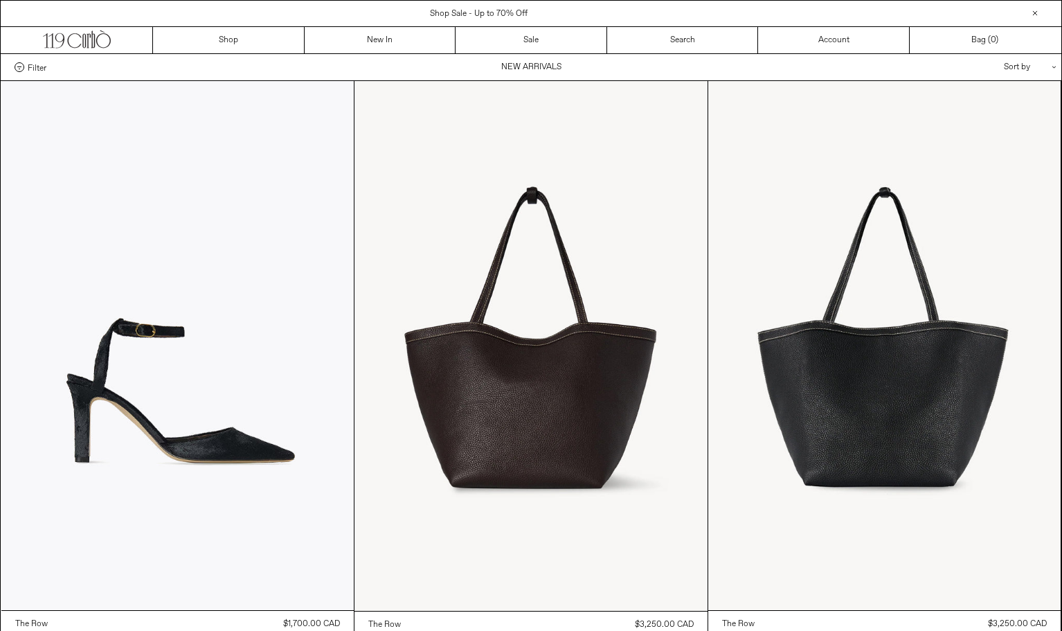 The width and height of the screenshot is (1062, 631). Describe the element at coordinates (531, 40) in the screenshot. I see `a: Sale` at that location.